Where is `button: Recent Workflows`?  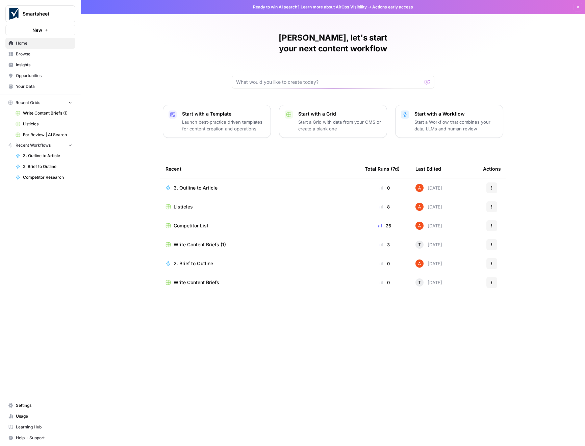 button: Recent Workflows is located at coordinates (40, 145).